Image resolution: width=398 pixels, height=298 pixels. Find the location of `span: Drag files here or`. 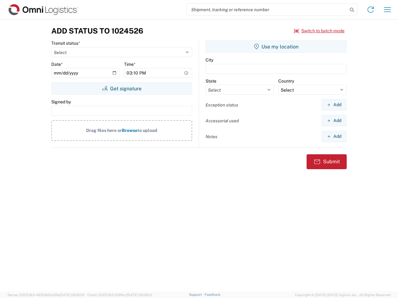

span: Drag files here or is located at coordinates (104, 130).